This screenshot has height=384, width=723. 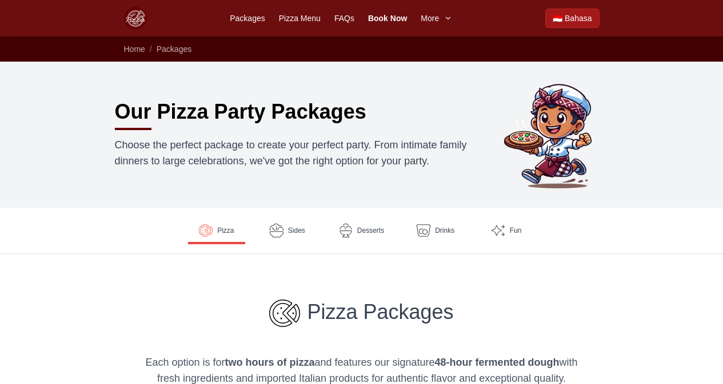 I want to click on a: Home, so click(x=134, y=49).